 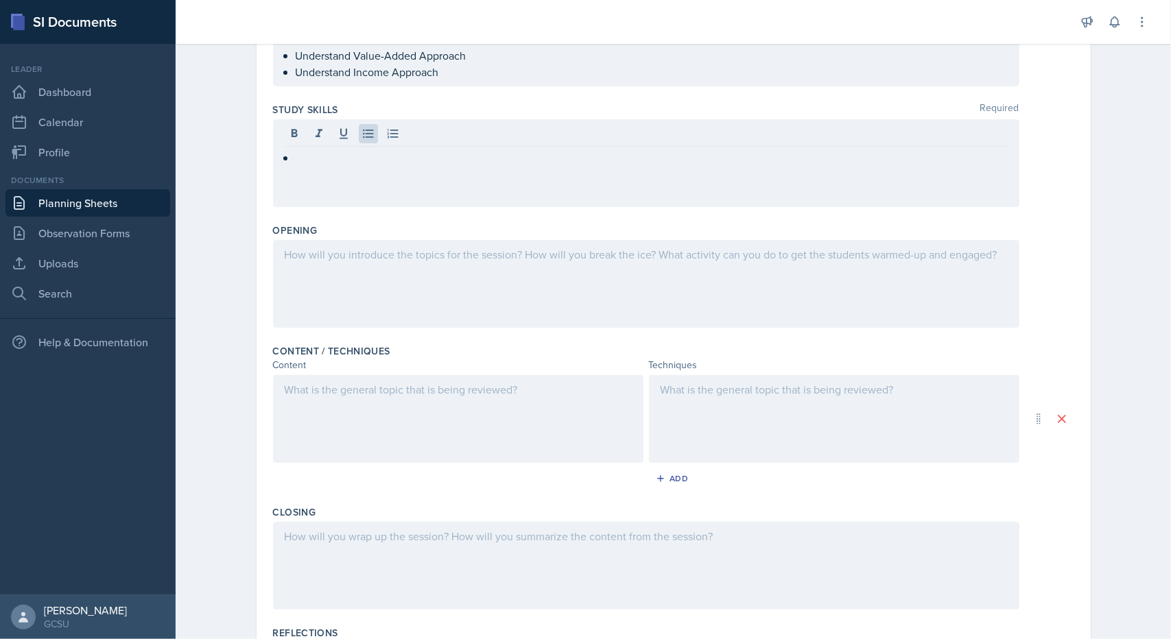 What do you see at coordinates (458, 365) in the screenshot?
I see `div: Content` at bounding box center [458, 365].